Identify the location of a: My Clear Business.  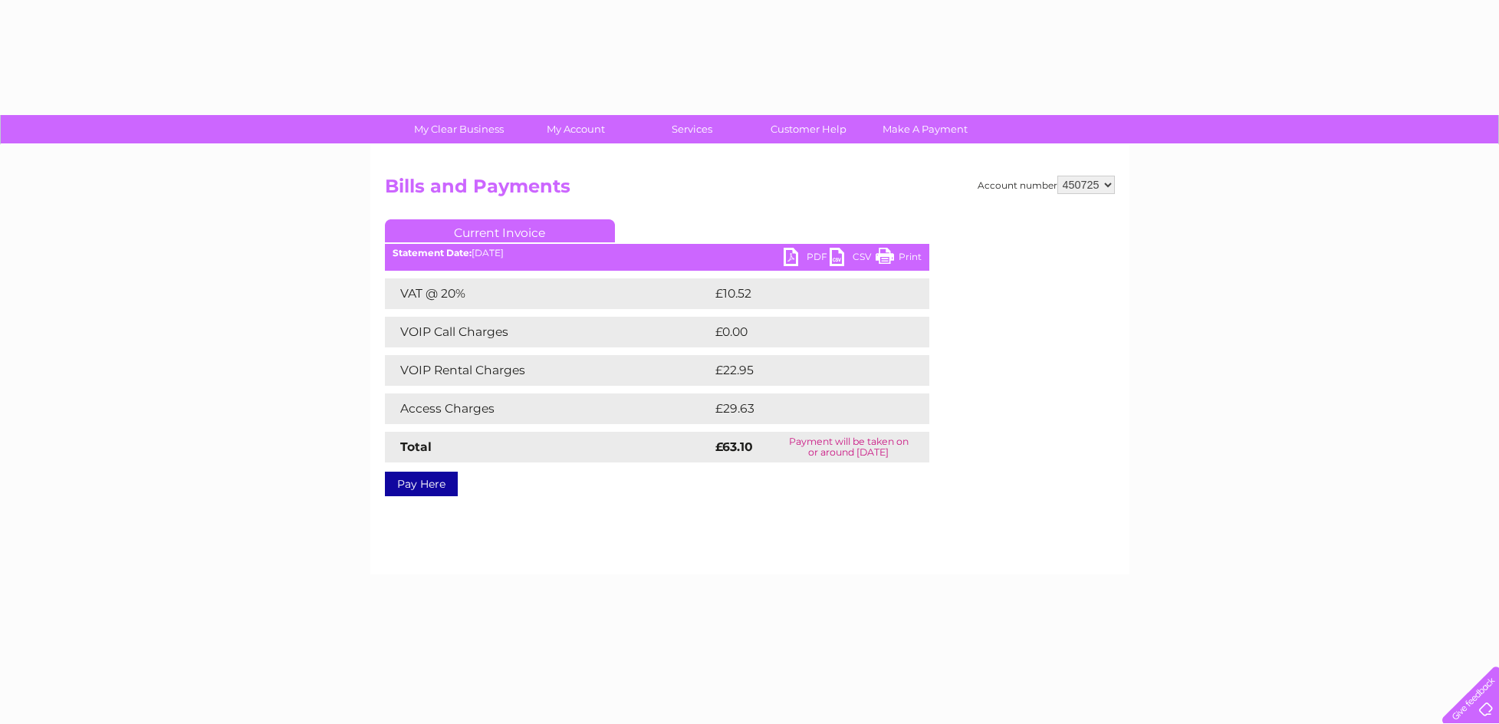
(459, 129).